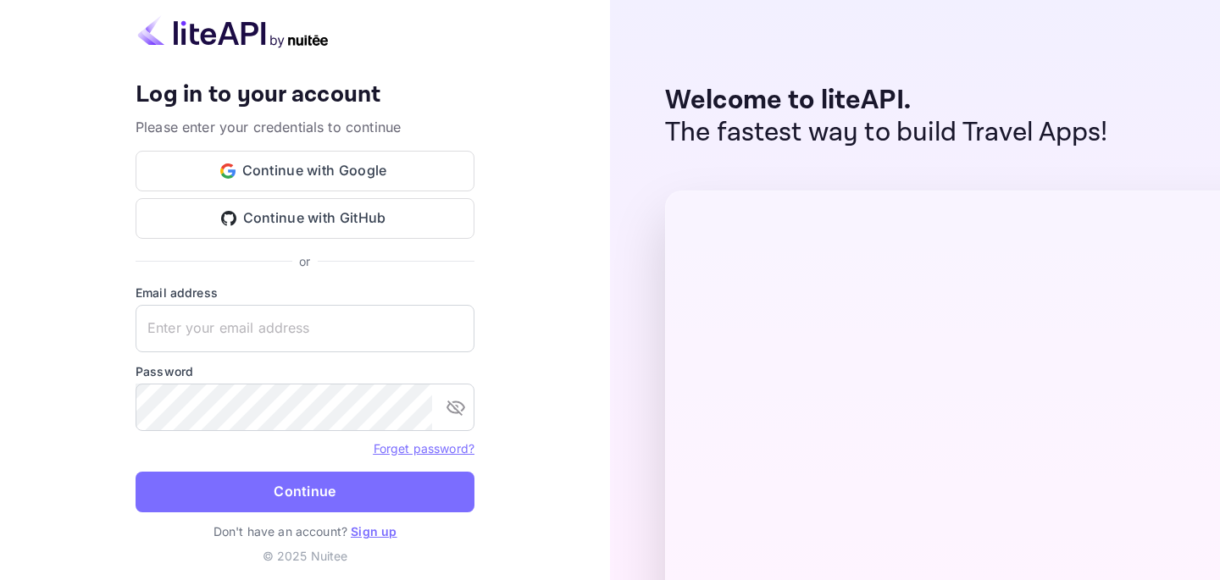 This screenshot has height=580, width=1220. I want to click on p: The fastest way to build Travel Apps!, so click(886, 133).